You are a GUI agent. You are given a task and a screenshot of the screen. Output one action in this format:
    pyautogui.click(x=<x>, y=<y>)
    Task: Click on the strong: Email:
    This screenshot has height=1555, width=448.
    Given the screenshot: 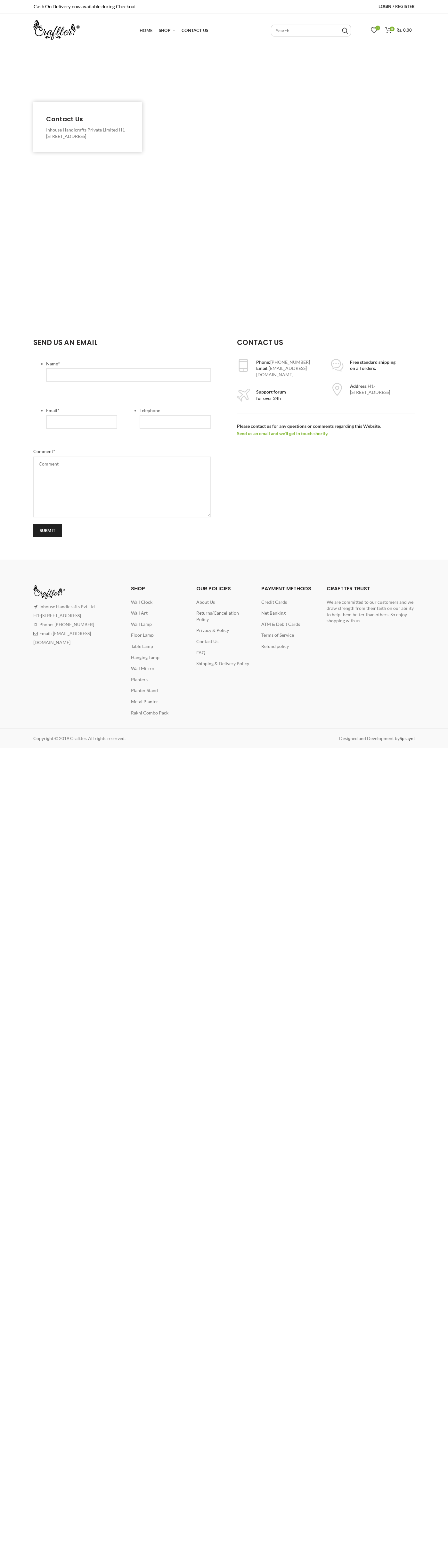 What is the action you would take?
    pyautogui.click(x=262, y=368)
    